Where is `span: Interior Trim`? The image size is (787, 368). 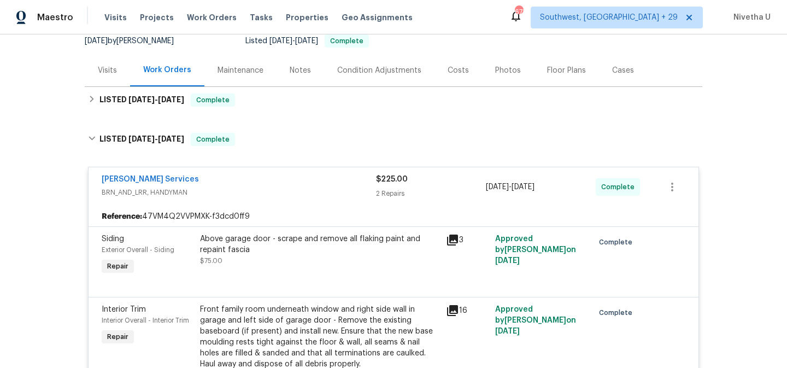
span: Interior Trim is located at coordinates (124, 309).